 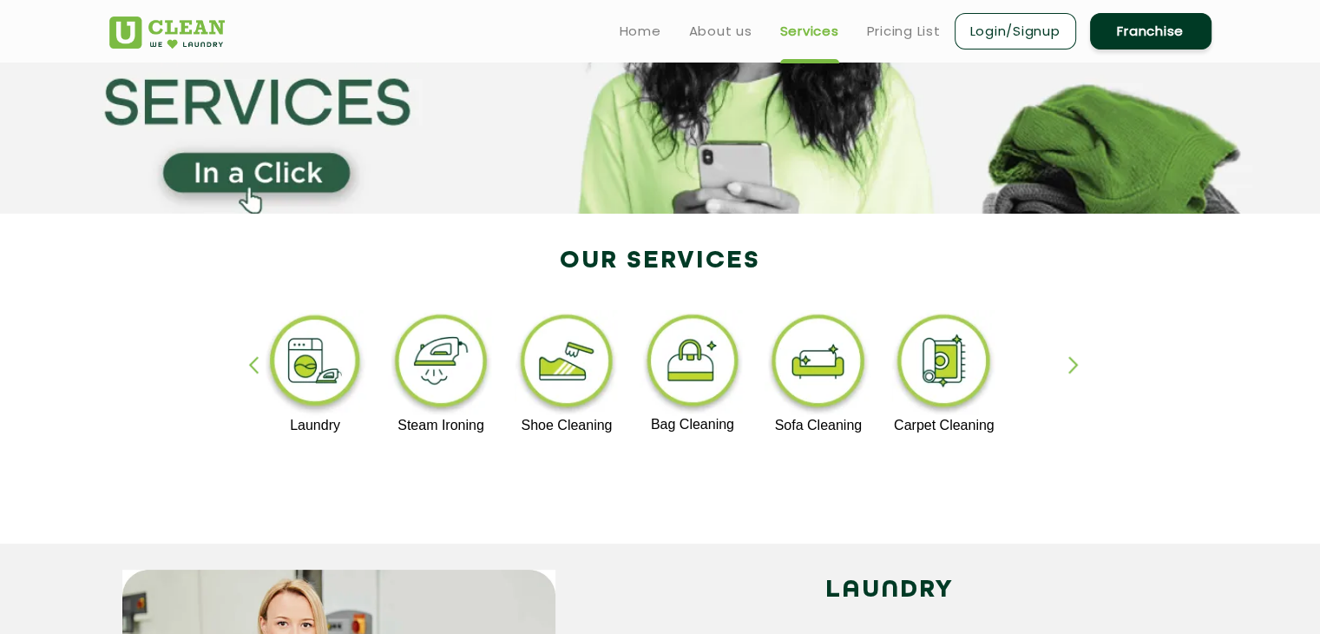 I want to click on a: Franchise, so click(x=1151, y=31).